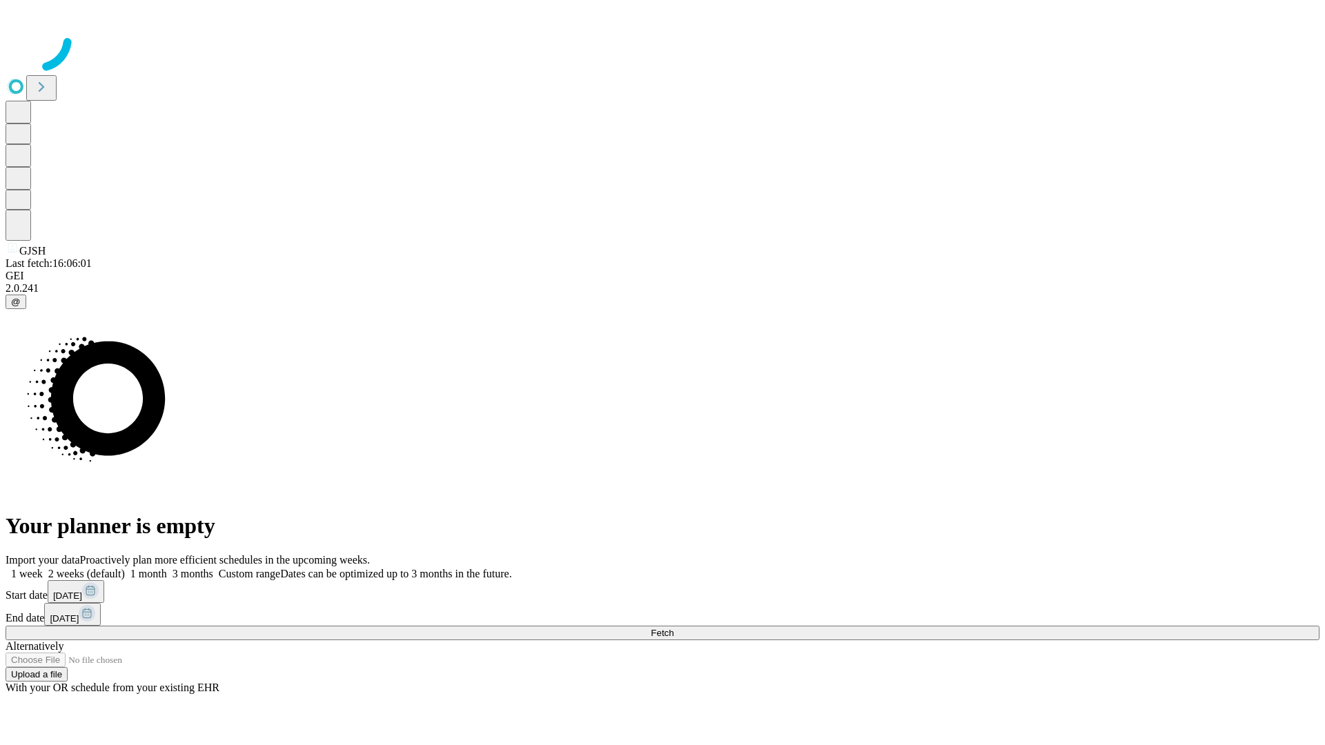 This screenshot has height=745, width=1325. Describe the element at coordinates (662, 633) in the screenshot. I see `span: Fetch` at that location.